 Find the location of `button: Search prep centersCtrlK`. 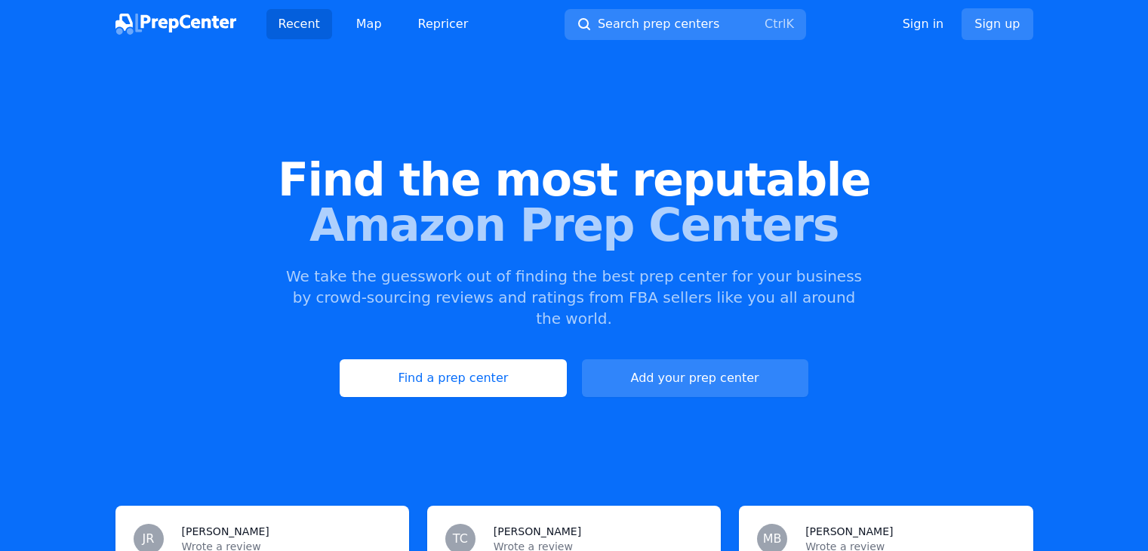

button: Search prep centersCtrlK is located at coordinates (685, 24).